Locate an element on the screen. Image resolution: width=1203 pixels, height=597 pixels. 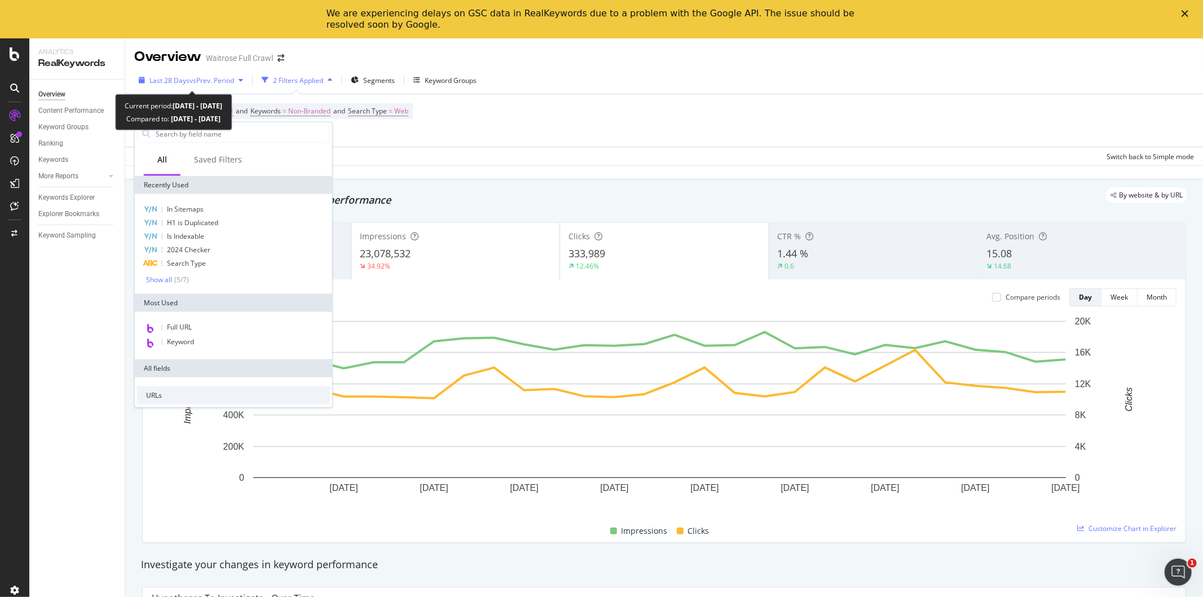
a: Overview is located at coordinates (77, 94).